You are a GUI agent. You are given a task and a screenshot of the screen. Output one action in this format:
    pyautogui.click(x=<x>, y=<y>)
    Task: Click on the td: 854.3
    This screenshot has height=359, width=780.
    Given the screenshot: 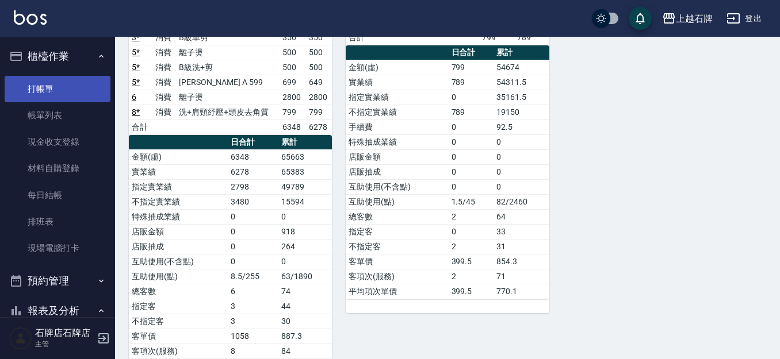 What is the action you would take?
    pyautogui.click(x=521, y=262)
    